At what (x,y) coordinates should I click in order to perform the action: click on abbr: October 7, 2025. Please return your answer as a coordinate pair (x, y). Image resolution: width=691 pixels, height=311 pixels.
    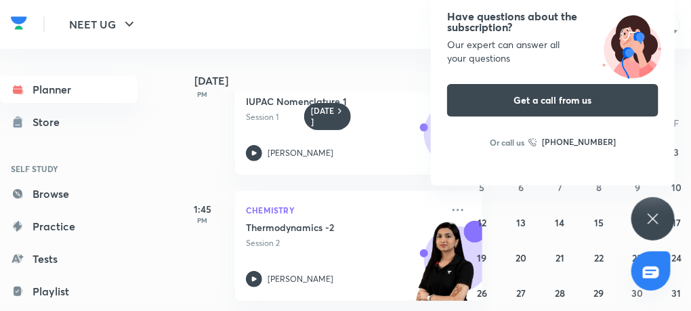
    Looking at the image, I should click on (559, 187).